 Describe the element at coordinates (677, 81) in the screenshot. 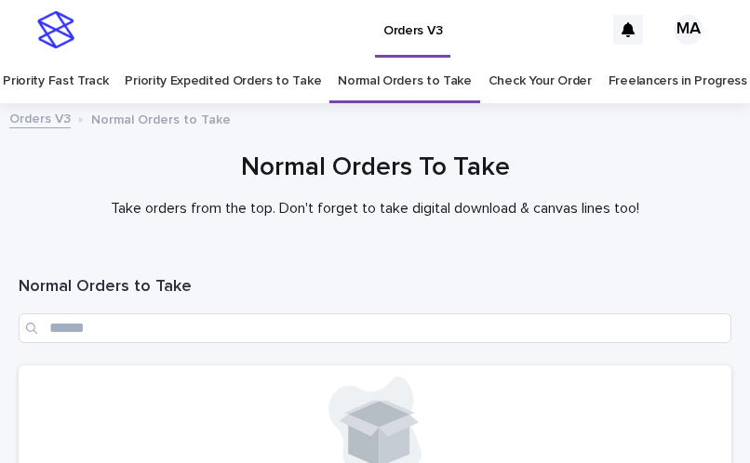

I see `a: Freelancers in Progress` at that location.